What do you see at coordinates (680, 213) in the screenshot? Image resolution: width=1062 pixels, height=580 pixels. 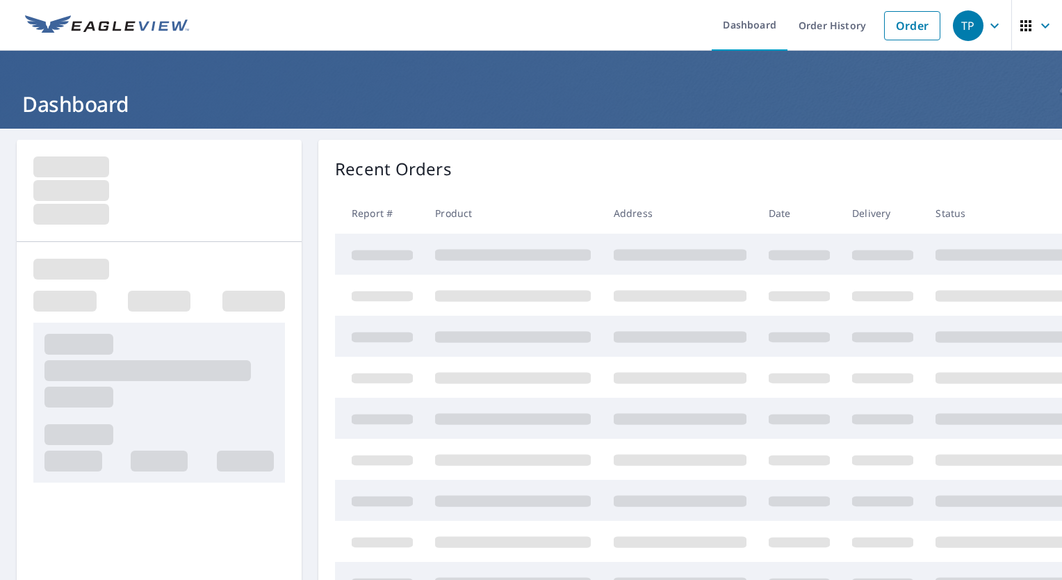 I see `th: Address` at bounding box center [680, 213].